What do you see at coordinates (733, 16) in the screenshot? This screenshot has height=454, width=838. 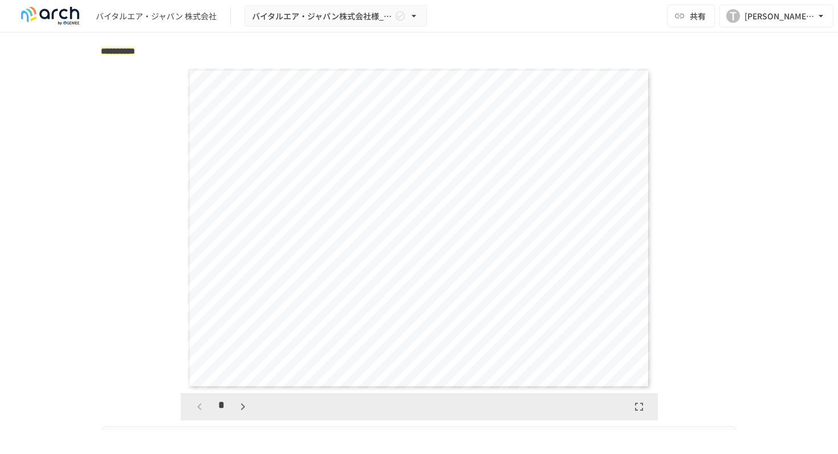 I see `div: T` at bounding box center [733, 16].